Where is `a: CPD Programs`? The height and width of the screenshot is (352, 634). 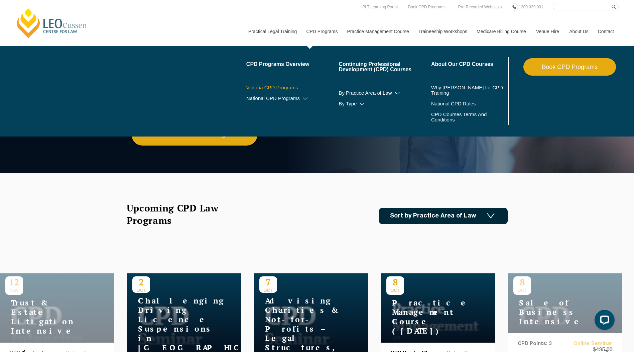
a: CPD Programs is located at coordinates (321, 31).